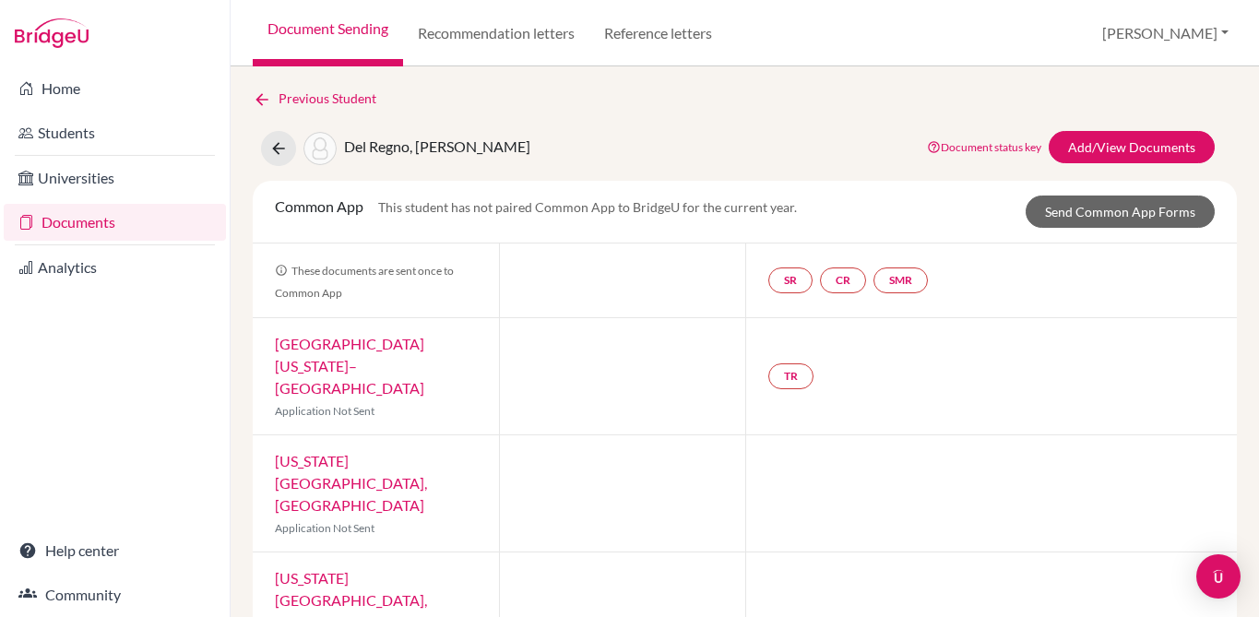  Describe the element at coordinates (114, 133) in the screenshot. I see `a: Students` at that location.